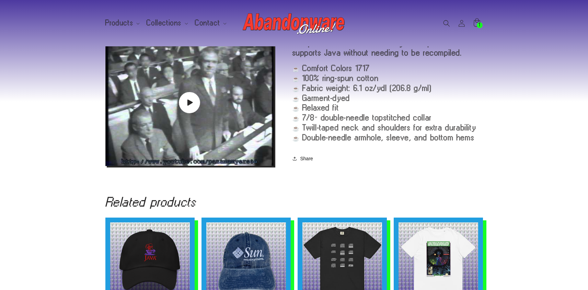 This screenshot has height=290, width=588. Describe the element at coordinates (294, 23) in the screenshot. I see `a: Abandonware` at that location.